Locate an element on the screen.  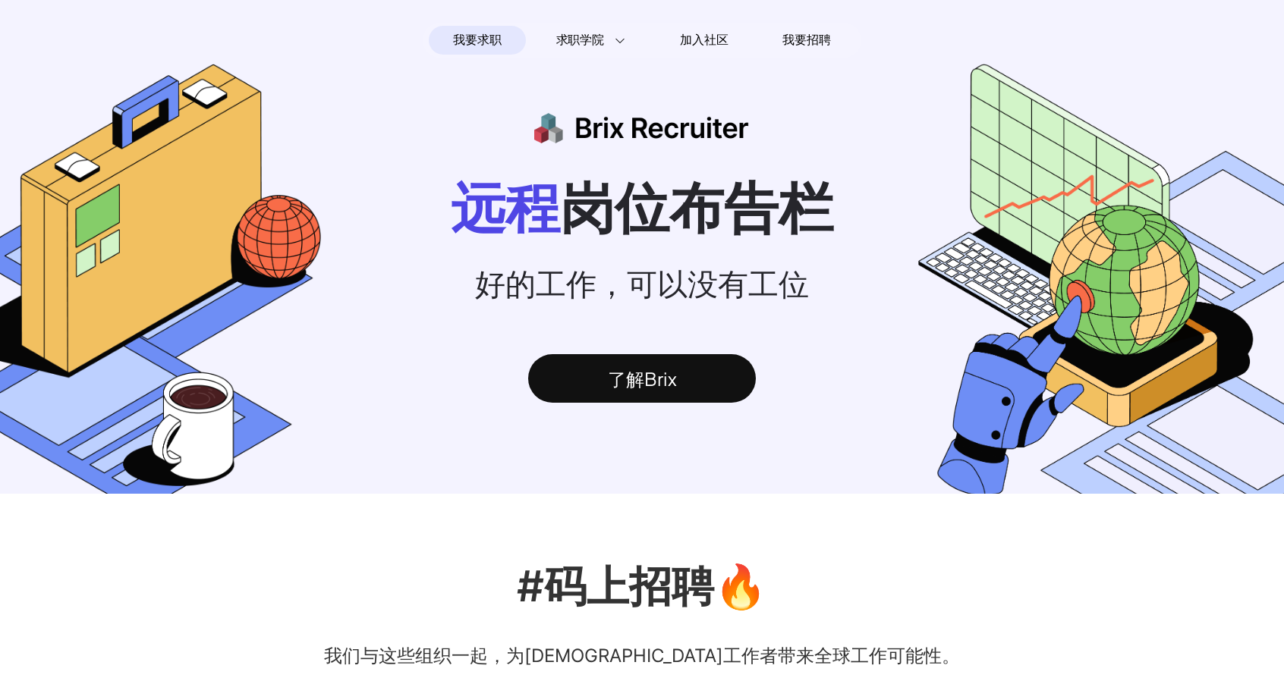
span: 我要招聘 is located at coordinates (806, 40).